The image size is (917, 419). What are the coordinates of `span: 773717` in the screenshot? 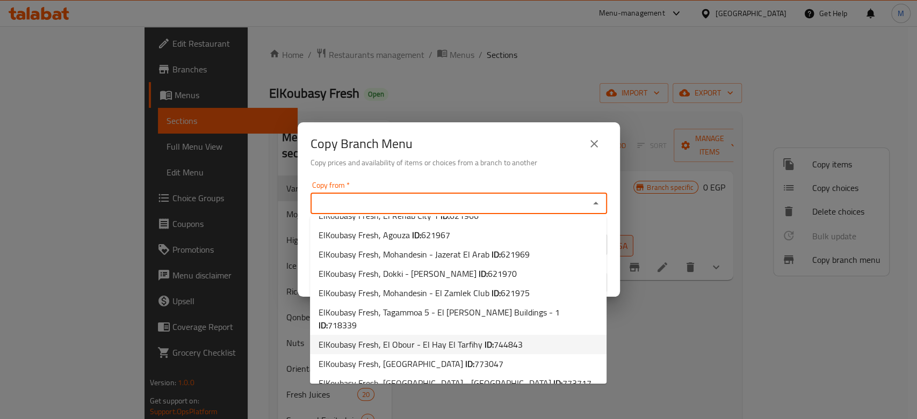 It's located at (577, 383).